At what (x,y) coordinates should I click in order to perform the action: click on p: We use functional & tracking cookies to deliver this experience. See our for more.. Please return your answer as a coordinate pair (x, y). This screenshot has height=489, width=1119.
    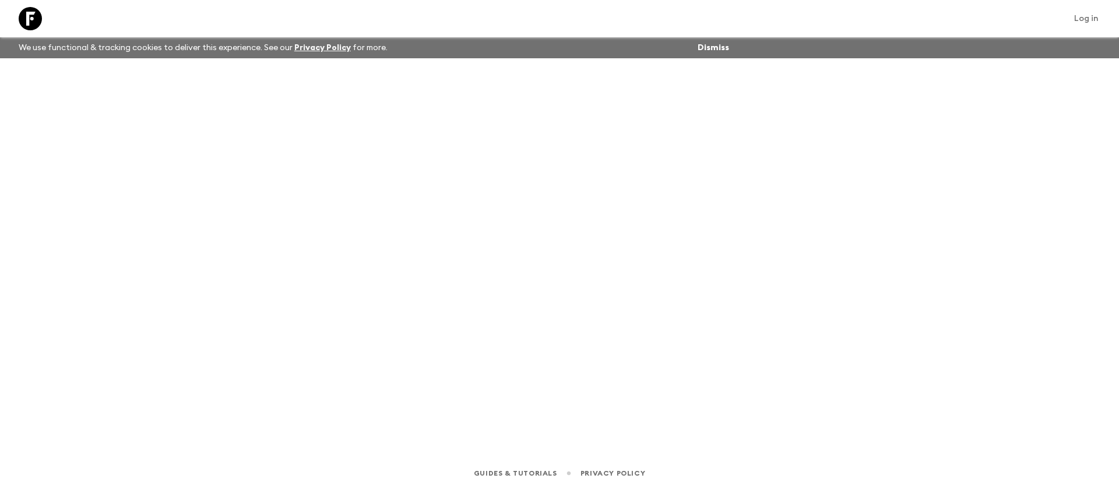
    Looking at the image, I should click on (203, 48).